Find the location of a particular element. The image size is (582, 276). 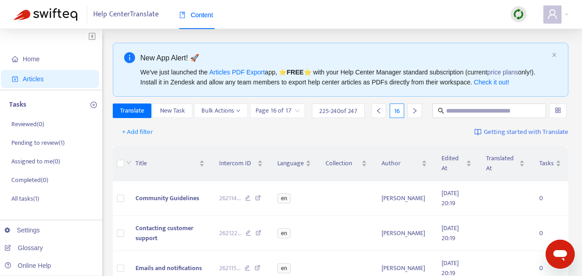

th: Collection is located at coordinates (346, 164).